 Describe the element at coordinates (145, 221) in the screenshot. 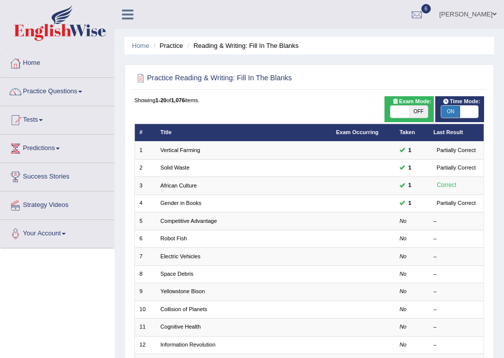

I see `td: 5` at that location.